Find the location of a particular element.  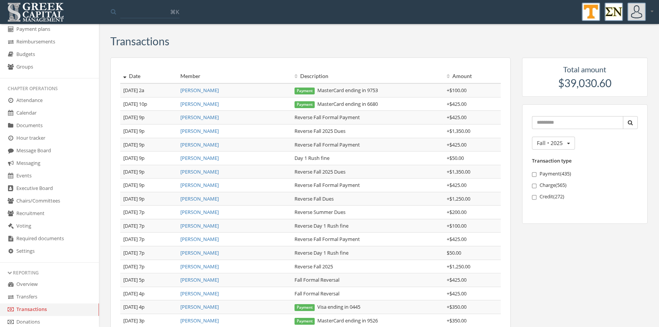

span: MasterCard ending in 9526 is located at coordinates (336, 320).